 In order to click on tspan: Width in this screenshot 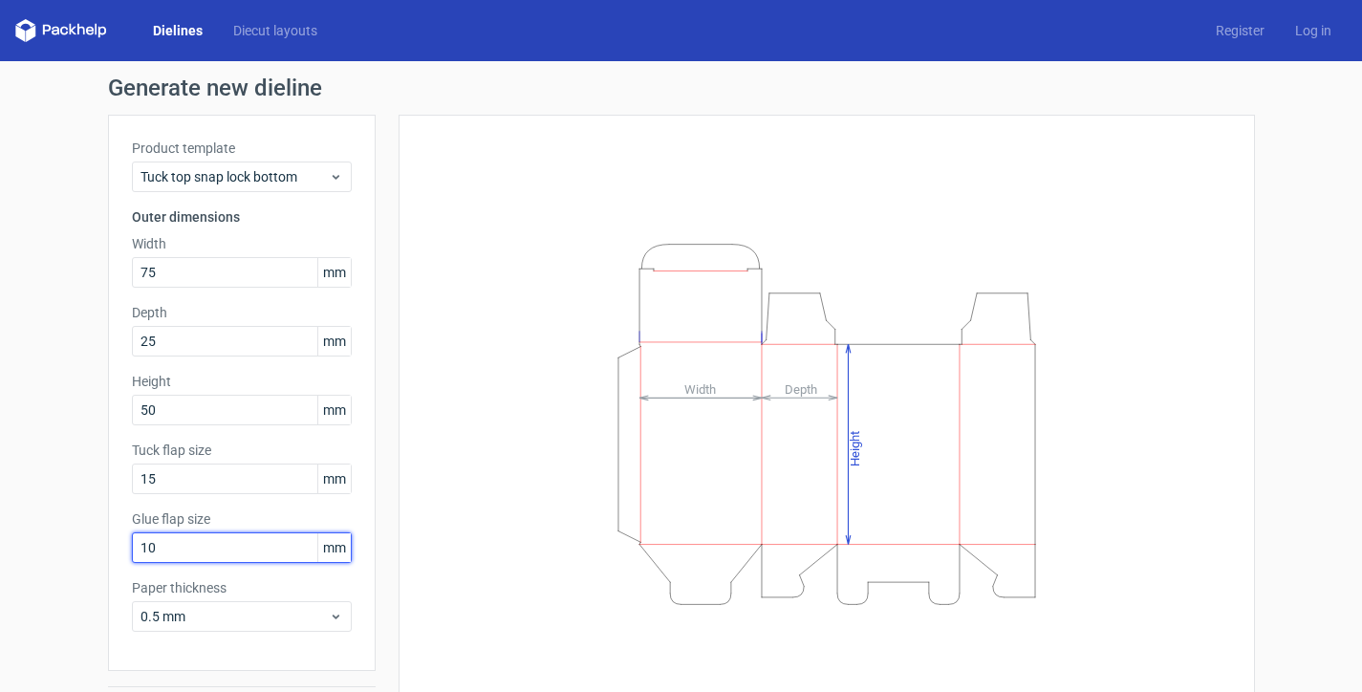, I will do `click(699, 388)`.